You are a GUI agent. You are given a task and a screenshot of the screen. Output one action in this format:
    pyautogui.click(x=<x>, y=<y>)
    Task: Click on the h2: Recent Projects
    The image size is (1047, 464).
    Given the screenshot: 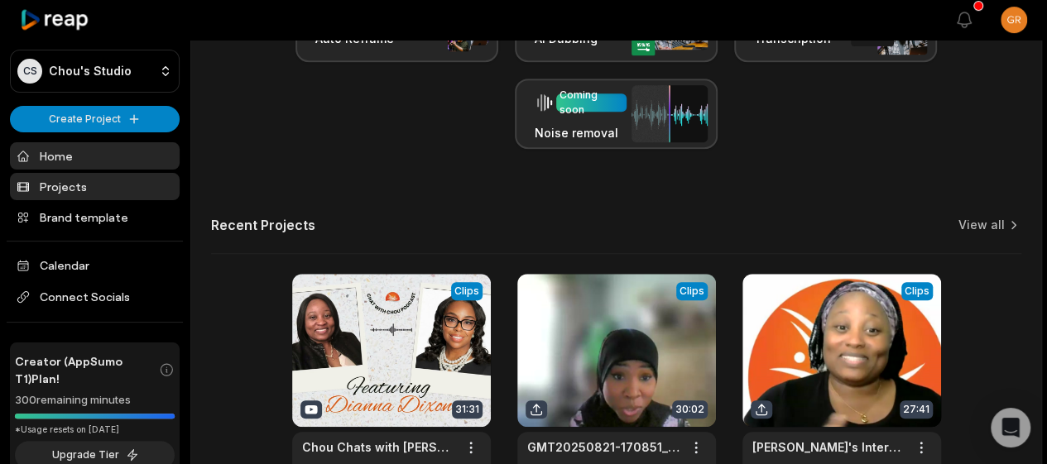 What is the action you would take?
    pyautogui.click(x=263, y=225)
    